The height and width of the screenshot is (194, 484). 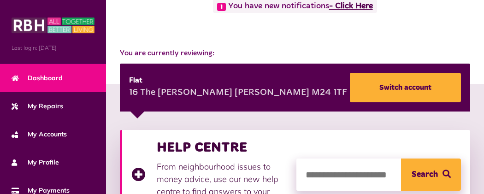 I want to click on span: My Accounts, so click(x=39, y=134).